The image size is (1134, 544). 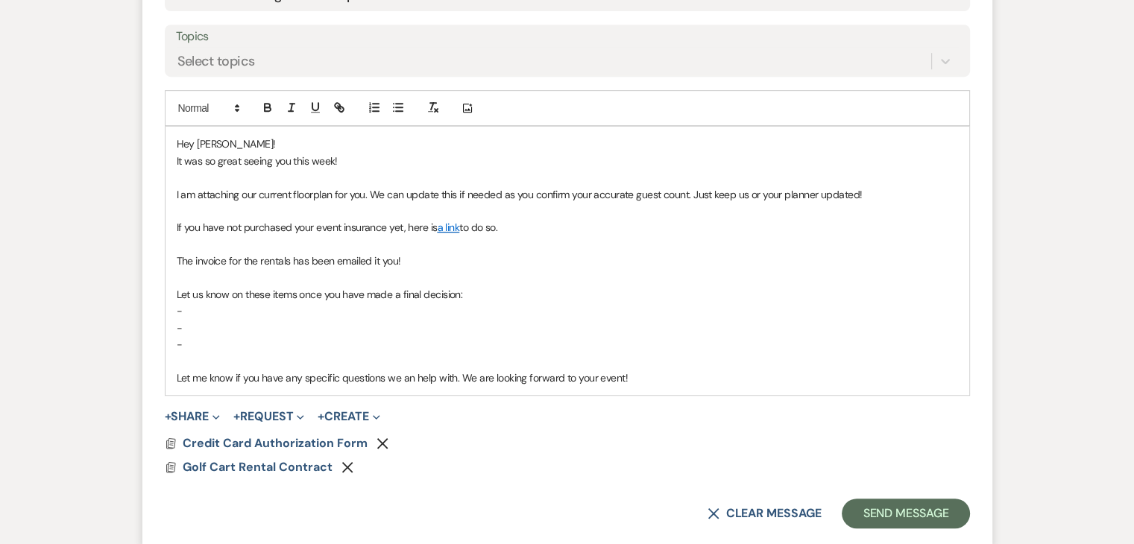 What do you see at coordinates (567, 227) in the screenshot?
I see `p: If you have not purchased your event insurance yet, here is to do so.` at bounding box center [567, 227].